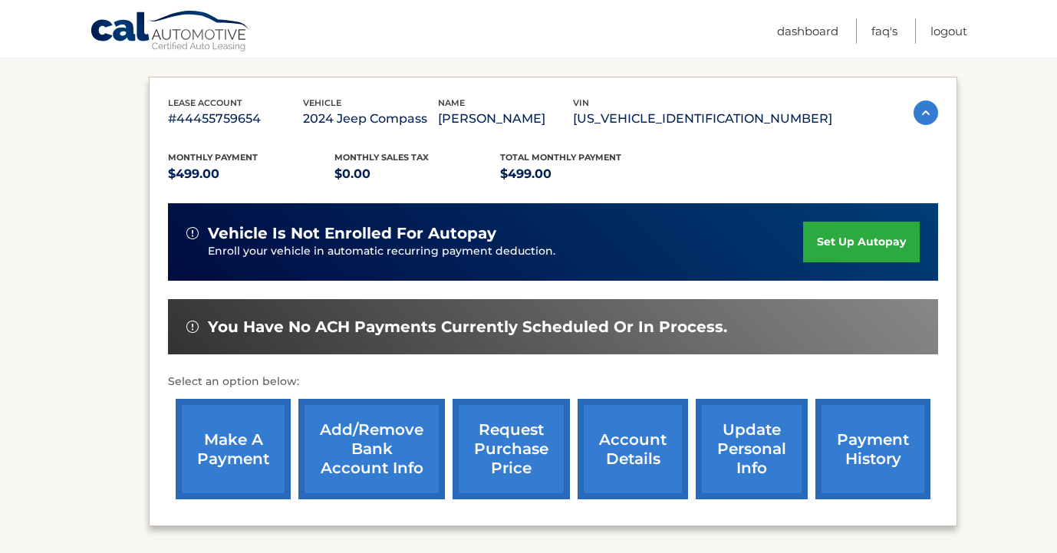 The width and height of the screenshot is (1057, 553). Describe the element at coordinates (752, 449) in the screenshot. I see `a: update personal info` at that location.